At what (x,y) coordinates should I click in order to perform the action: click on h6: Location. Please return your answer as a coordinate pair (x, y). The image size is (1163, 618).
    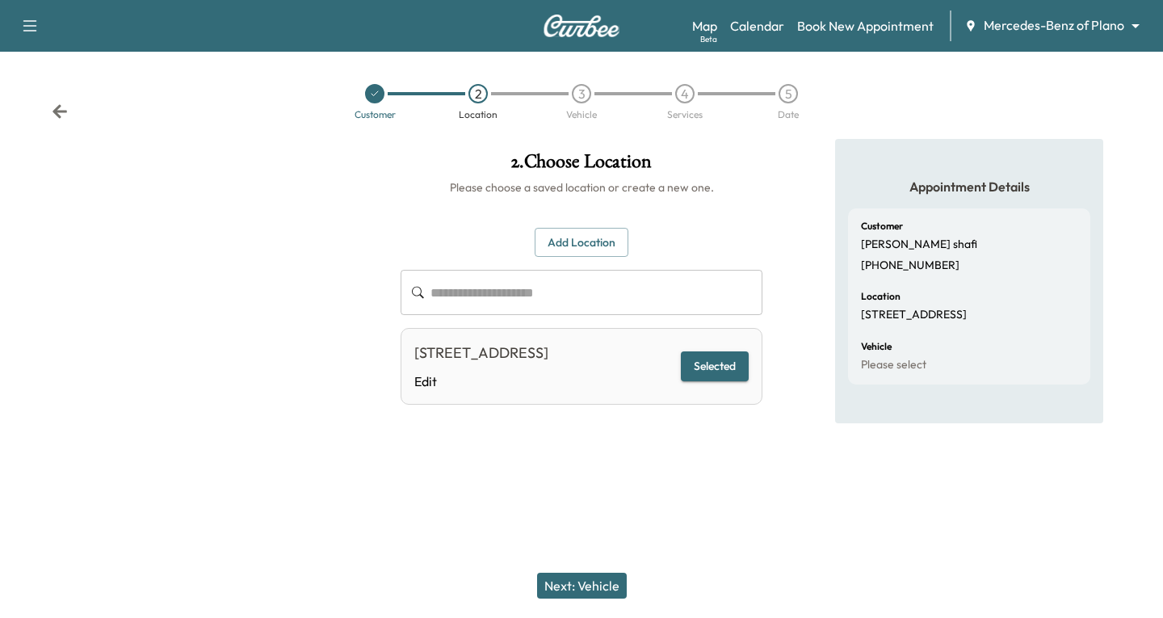
    Looking at the image, I should click on (881, 296).